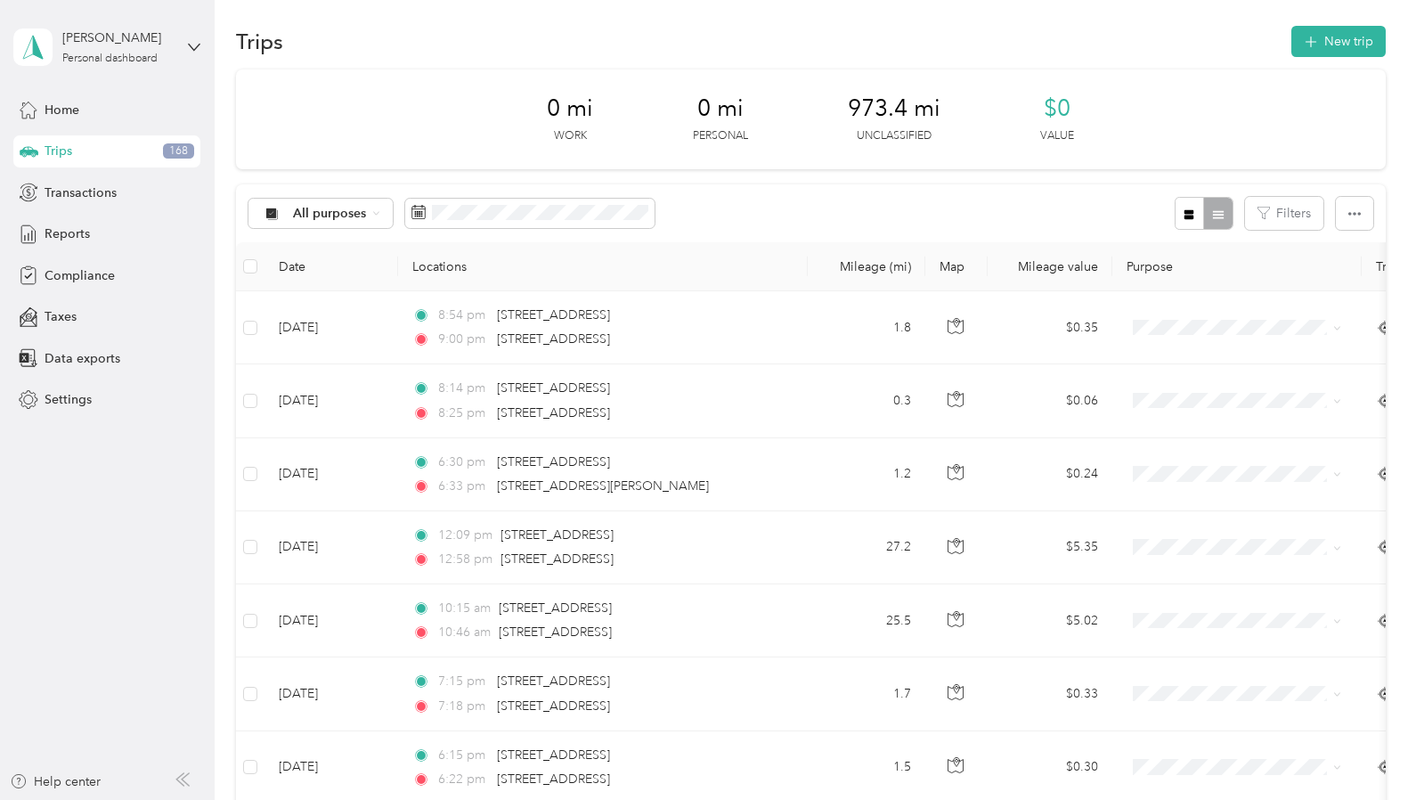 The width and height of the screenshot is (1416, 800). Describe the element at coordinates (867, 694) in the screenshot. I see `td: 1.7` at that location.